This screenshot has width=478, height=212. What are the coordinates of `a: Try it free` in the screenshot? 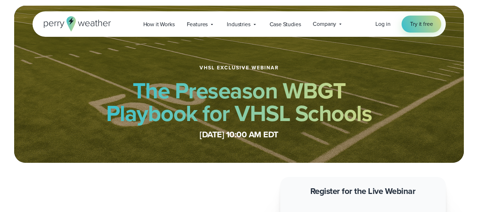 It's located at (421, 24).